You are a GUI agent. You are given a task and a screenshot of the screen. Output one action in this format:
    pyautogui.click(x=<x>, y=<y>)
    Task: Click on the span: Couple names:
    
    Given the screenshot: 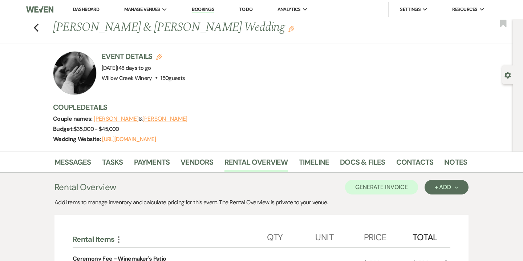 What is the action you would take?
    pyautogui.click(x=73, y=118)
    